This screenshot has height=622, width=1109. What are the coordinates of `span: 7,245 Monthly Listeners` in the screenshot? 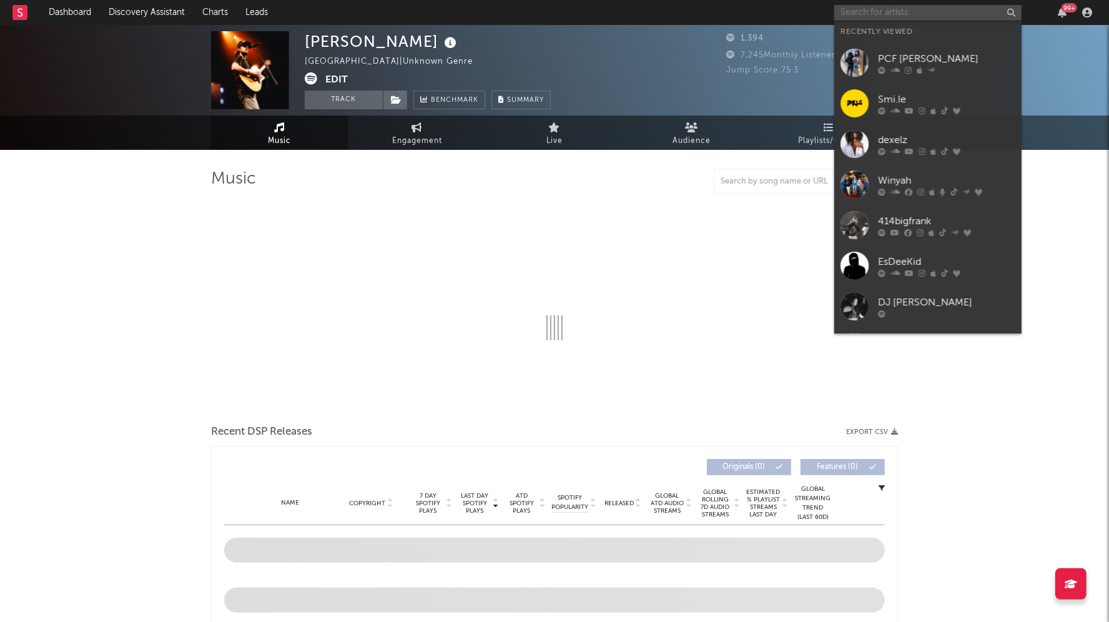 It's located at (783, 55).